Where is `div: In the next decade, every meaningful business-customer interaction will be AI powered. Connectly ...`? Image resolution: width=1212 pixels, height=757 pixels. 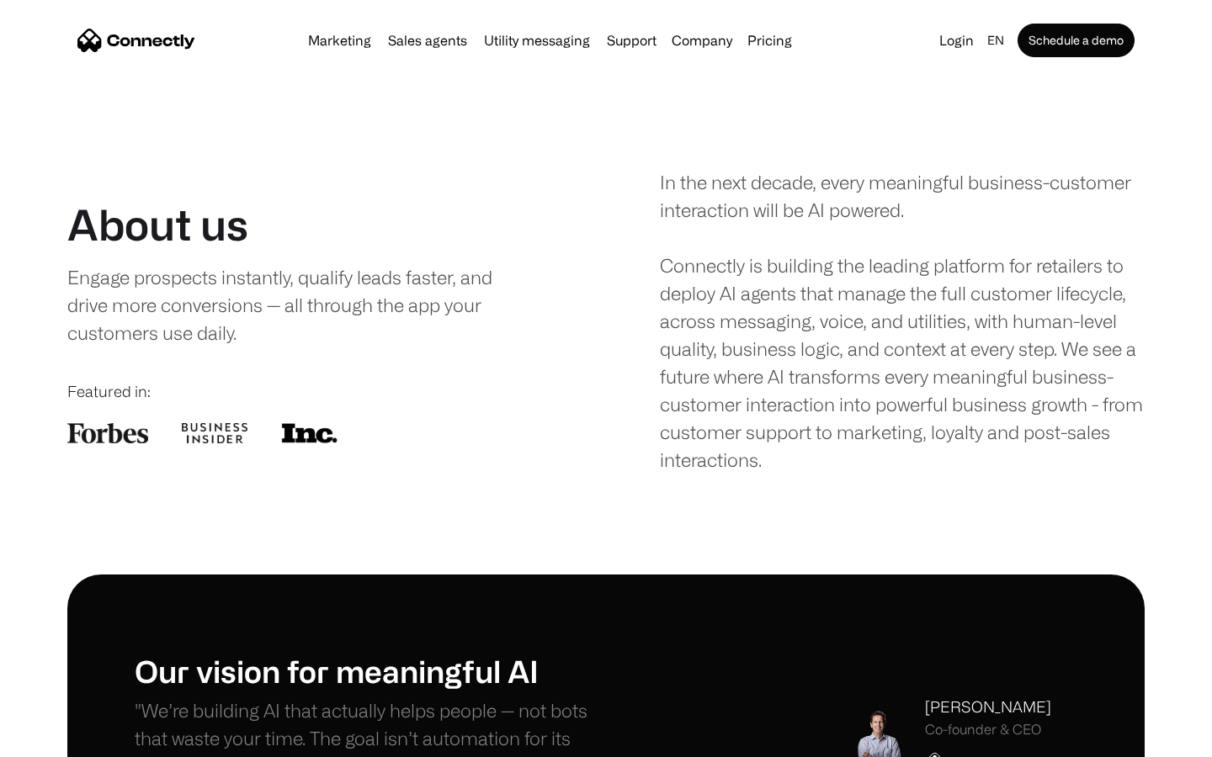 div: In the next decade, every meaningful business-customer interaction will be AI powered. Connectly ... is located at coordinates (902, 321).